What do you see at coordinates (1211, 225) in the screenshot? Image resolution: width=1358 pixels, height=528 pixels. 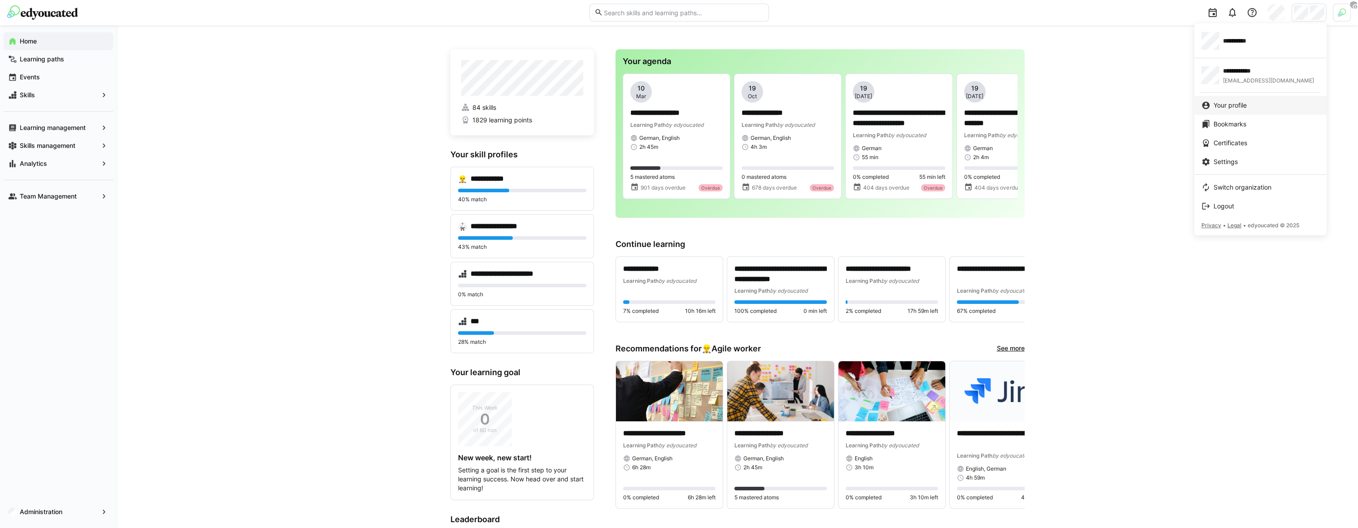 I see `span: Privacy` at bounding box center [1211, 225].